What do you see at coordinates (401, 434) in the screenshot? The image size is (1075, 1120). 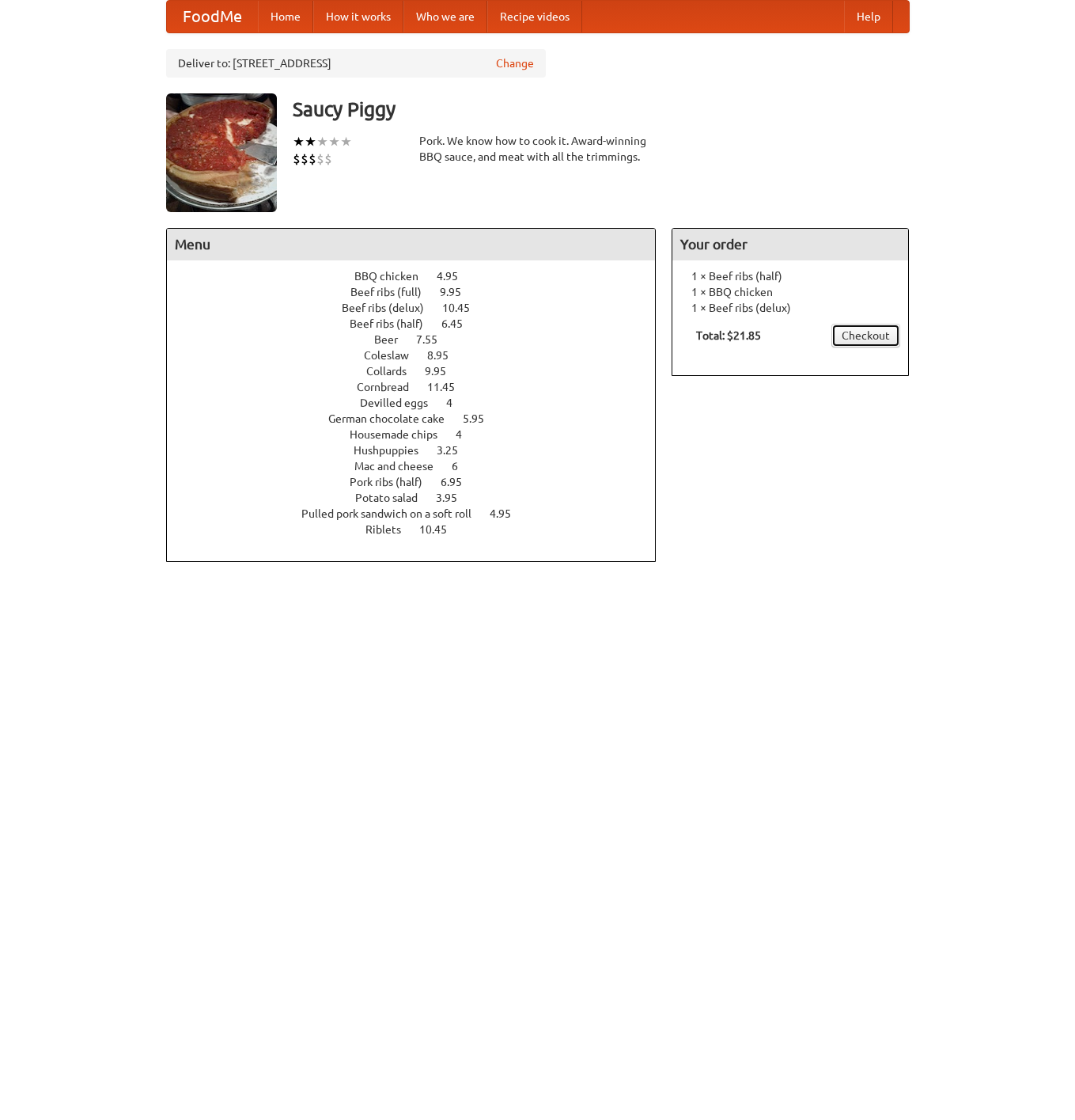 I see `span: Housemade chips` at bounding box center [401, 434].